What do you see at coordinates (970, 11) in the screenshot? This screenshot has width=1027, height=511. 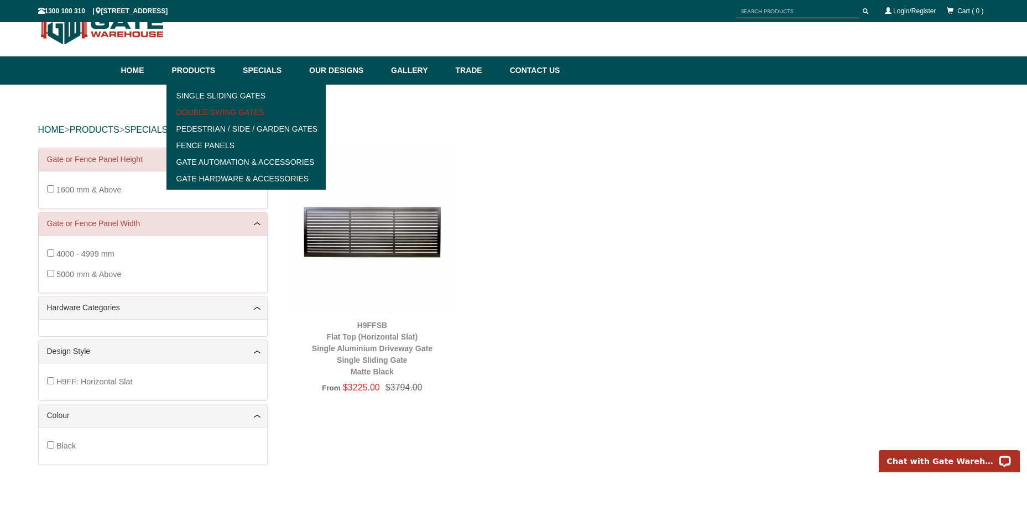 I see `span: Cart ( 0 )` at bounding box center [970, 11].